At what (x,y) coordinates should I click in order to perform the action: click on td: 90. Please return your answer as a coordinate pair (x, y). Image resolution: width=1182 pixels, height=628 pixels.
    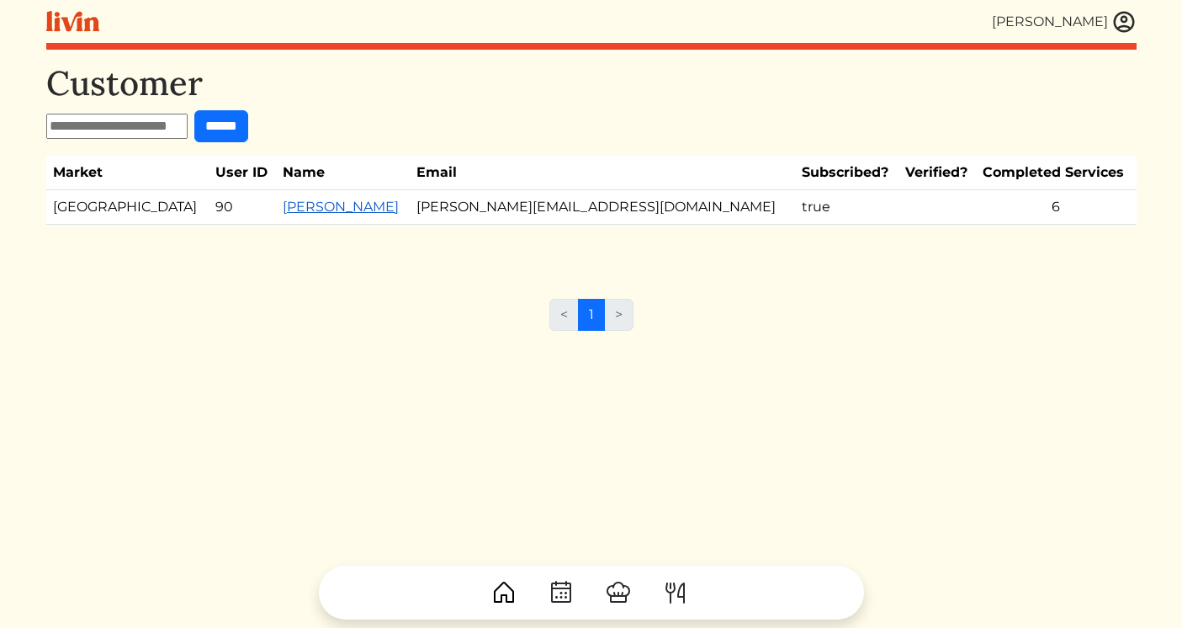
    Looking at the image, I should click on (242, 207).